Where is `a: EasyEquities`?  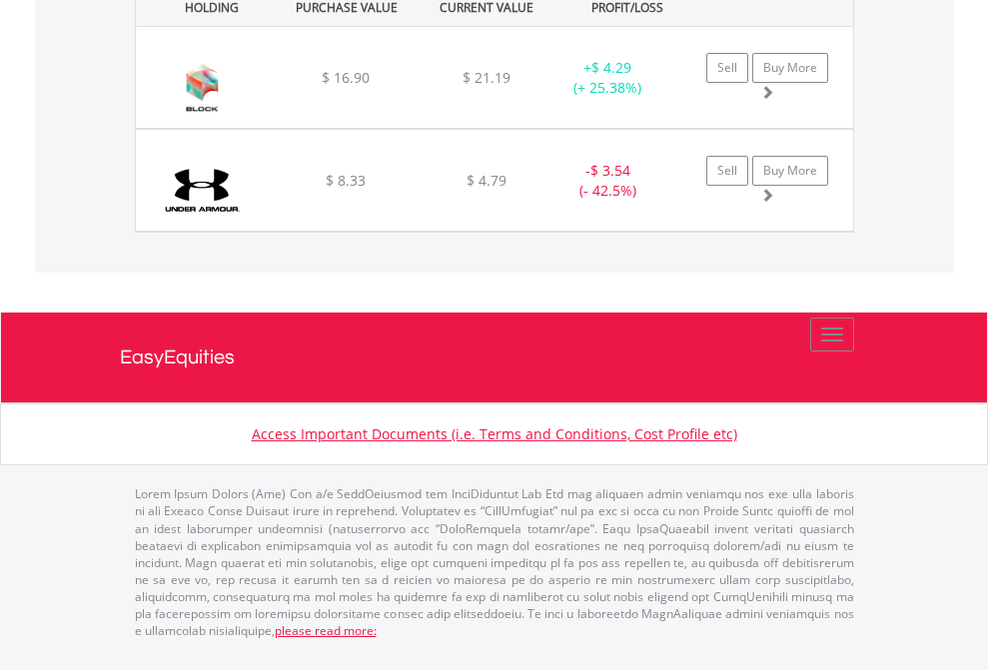 a: EasyEquities is located at coordinates (494, 358).